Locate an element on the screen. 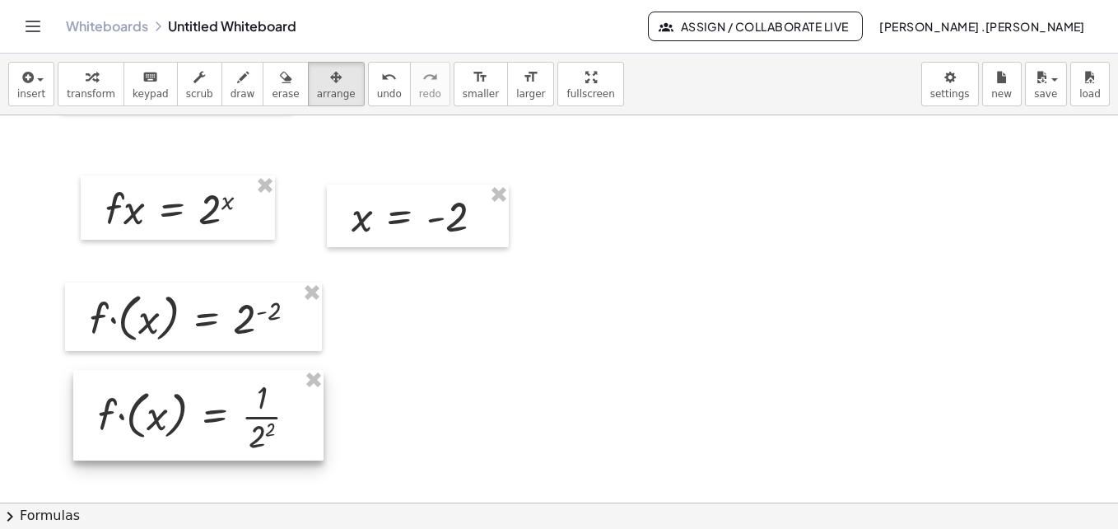 This screenshot has height=529, width=1118. button: Toggle navigation is located at coordinates (33, 26).